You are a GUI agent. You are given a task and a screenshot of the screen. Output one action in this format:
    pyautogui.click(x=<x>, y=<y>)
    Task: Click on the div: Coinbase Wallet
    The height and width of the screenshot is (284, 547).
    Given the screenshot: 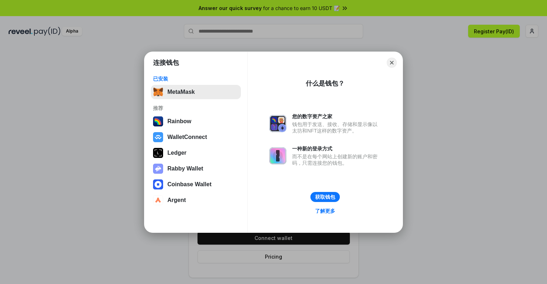 What is the action you would take?
    pyautogui.click(x=189, y=185)
    